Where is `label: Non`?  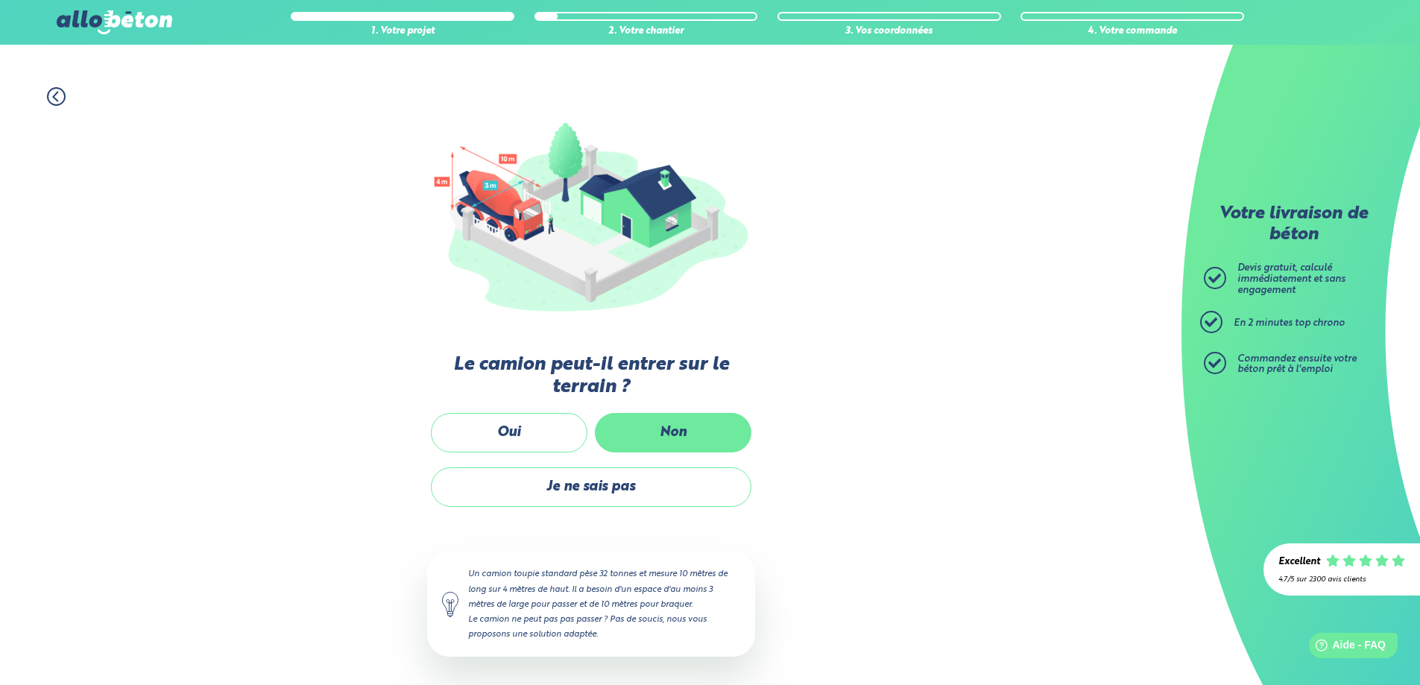 label: Non is located at coordinates (673, 432).